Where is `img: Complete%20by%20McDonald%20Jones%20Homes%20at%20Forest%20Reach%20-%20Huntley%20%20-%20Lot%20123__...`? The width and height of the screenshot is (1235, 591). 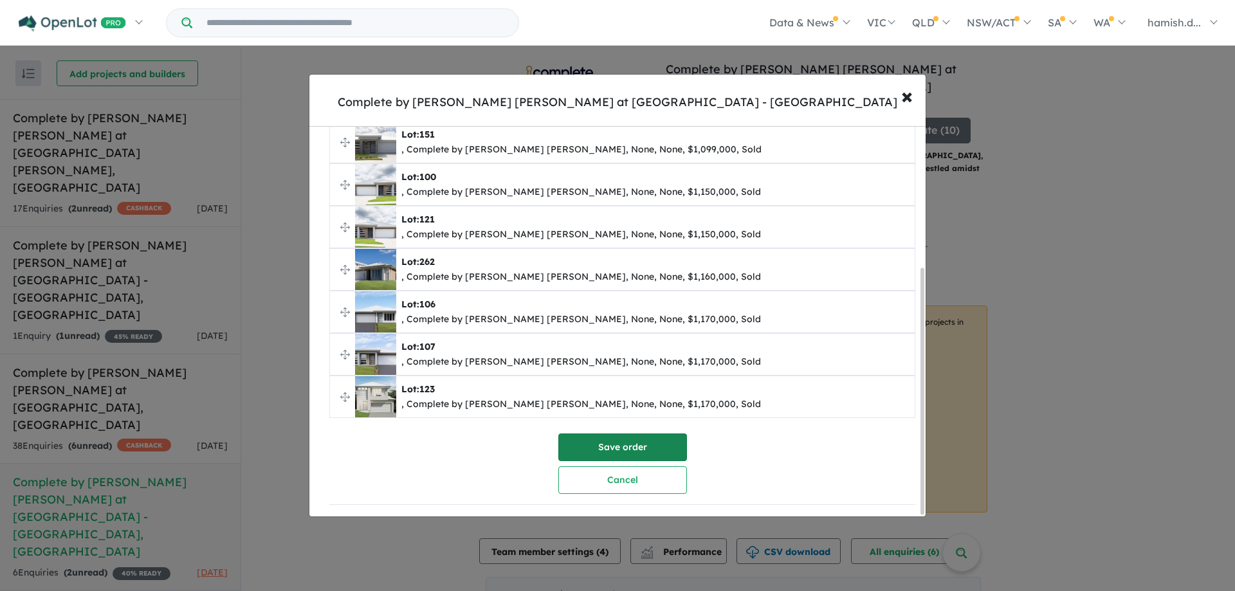
img: Complete%20by%20McDonald%20Jones%20Homes%20at%20Forest%20Reach%20-%20Huntley%20%20-%20Lot%20123__... is located at coordinates (376, 397).